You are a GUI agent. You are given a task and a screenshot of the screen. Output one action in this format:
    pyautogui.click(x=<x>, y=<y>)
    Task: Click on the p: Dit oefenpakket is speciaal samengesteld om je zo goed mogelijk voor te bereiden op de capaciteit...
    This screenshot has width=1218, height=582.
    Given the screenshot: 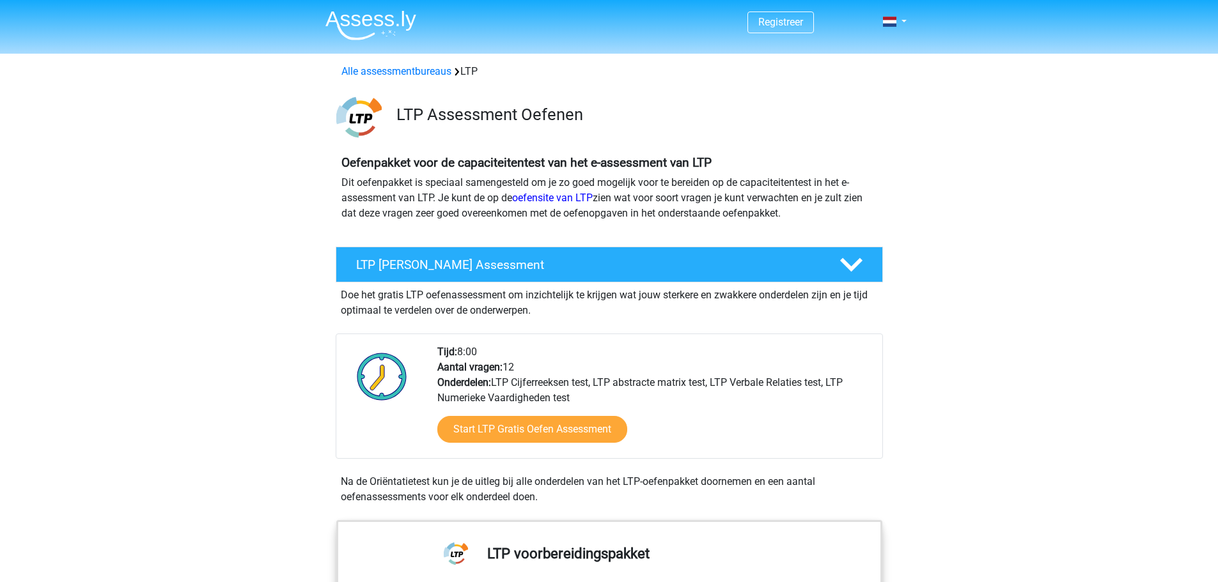 What is the action you would take?
    pyautogui.click(x=609, y=198)
    